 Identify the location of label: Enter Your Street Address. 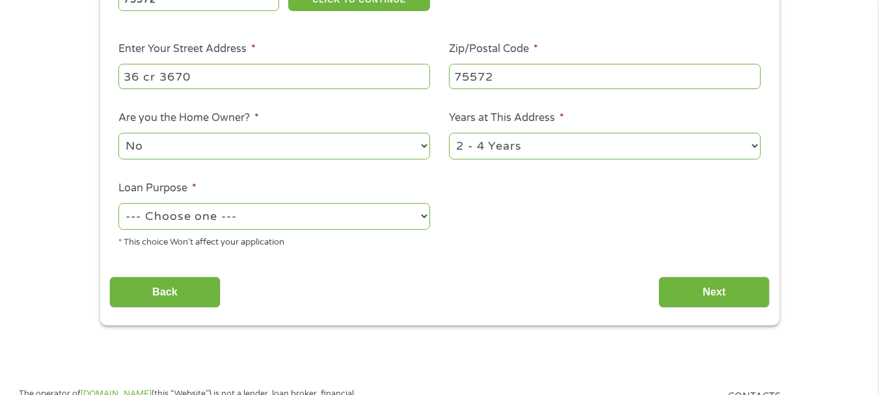
(187, 49).